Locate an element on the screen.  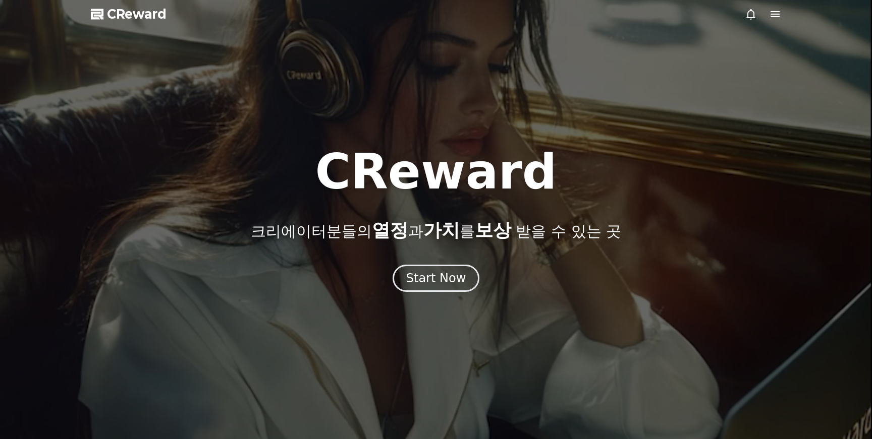
div: Start Now is located at coordinates (436, 278).